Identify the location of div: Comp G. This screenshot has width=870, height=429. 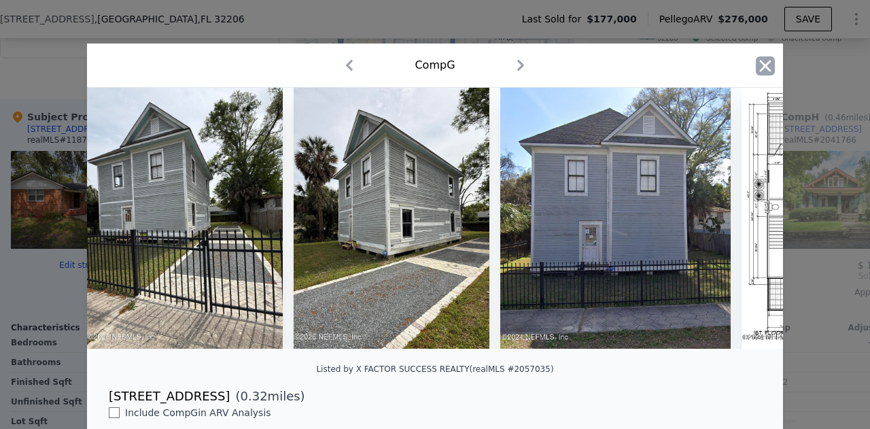
(434, 65).